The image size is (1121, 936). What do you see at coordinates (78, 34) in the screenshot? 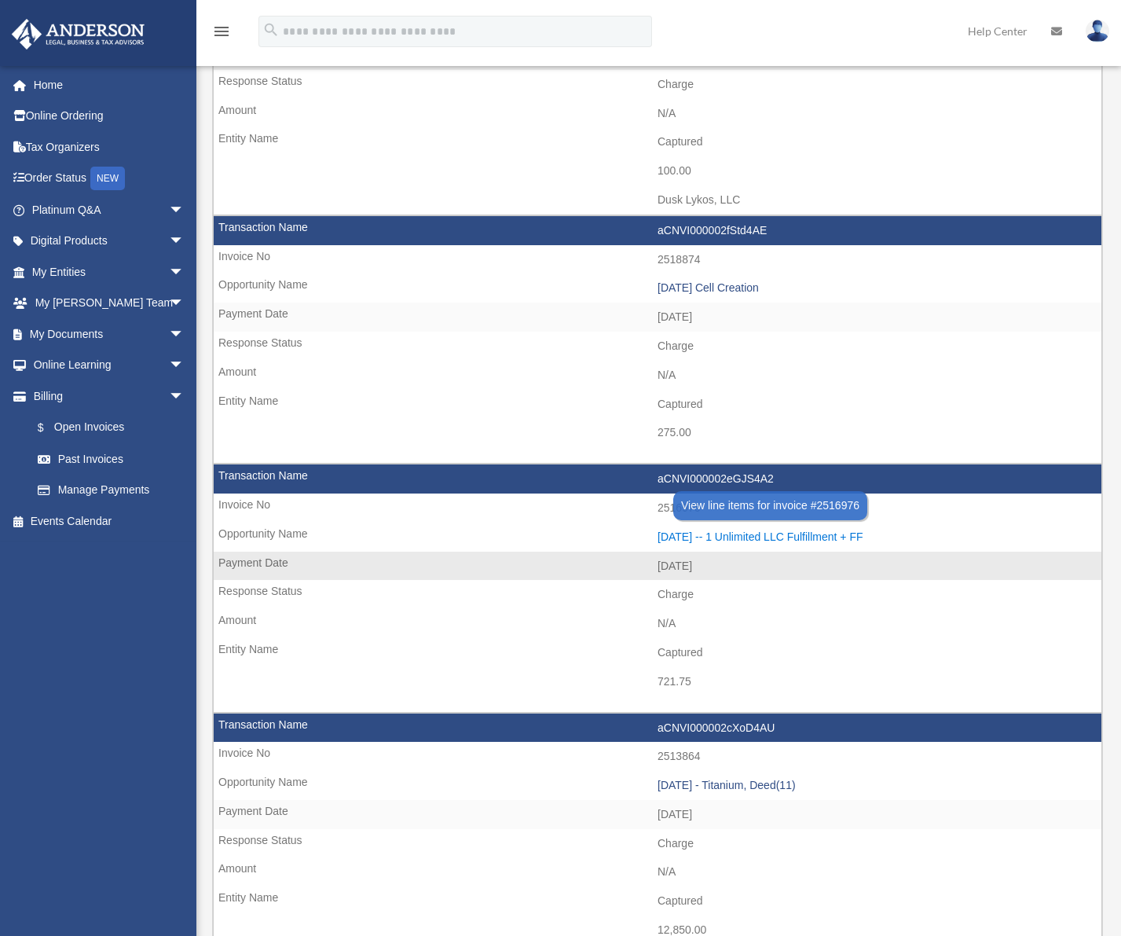
I see `img: Anderson Advisors Platinum Portal` at bounding box center [78, 34].